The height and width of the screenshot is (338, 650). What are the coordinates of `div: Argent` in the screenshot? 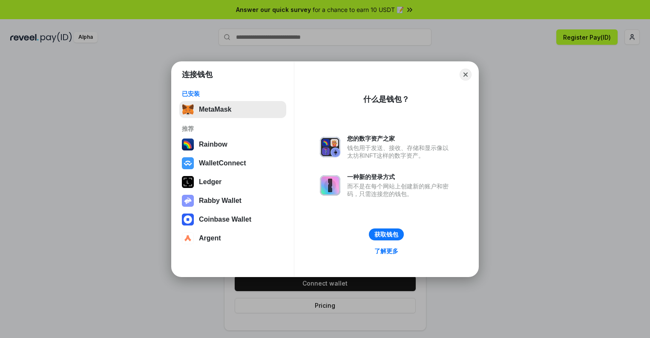 It's located at (210, 238).